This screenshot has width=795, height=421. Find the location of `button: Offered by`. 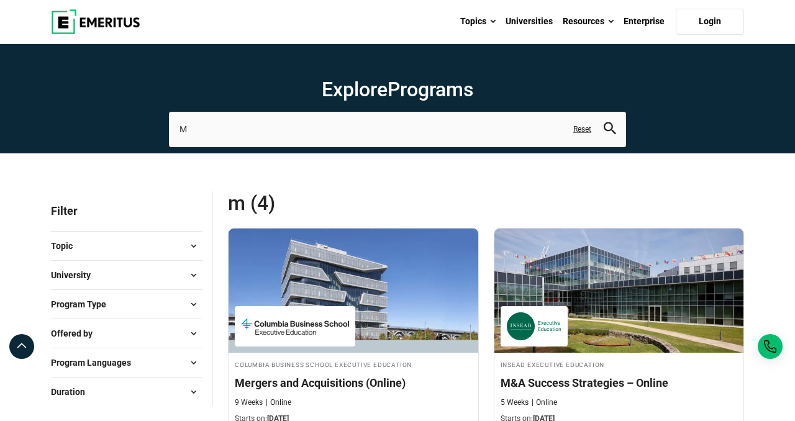

button: Offered by is located at coordinates (127, 334).